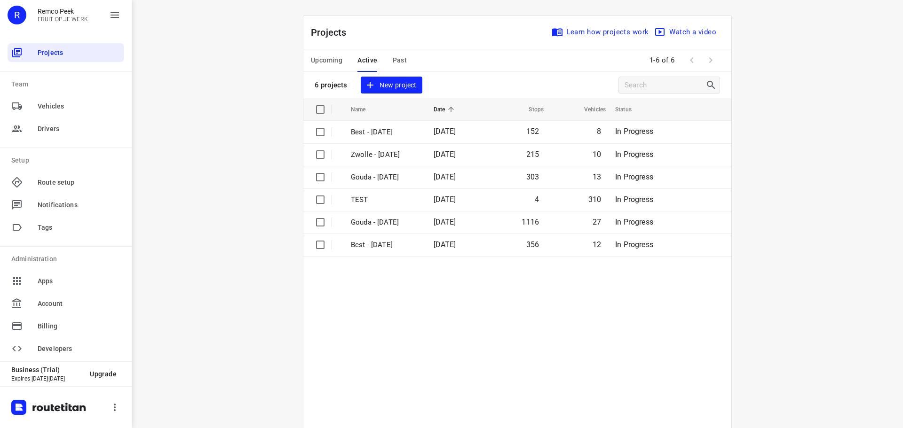  What do you see at coordinates (364, 110) in the screenshot?
I see `span: Name` at bounding box center [364, 110].